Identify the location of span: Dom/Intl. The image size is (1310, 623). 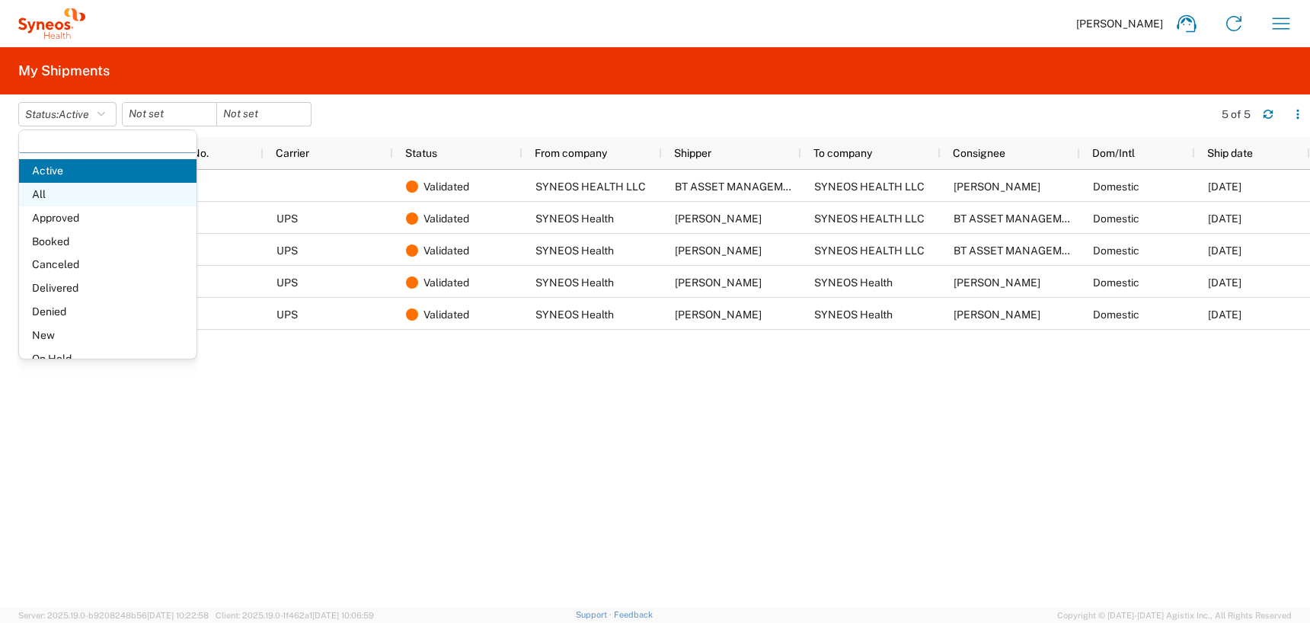
(1114, 153).